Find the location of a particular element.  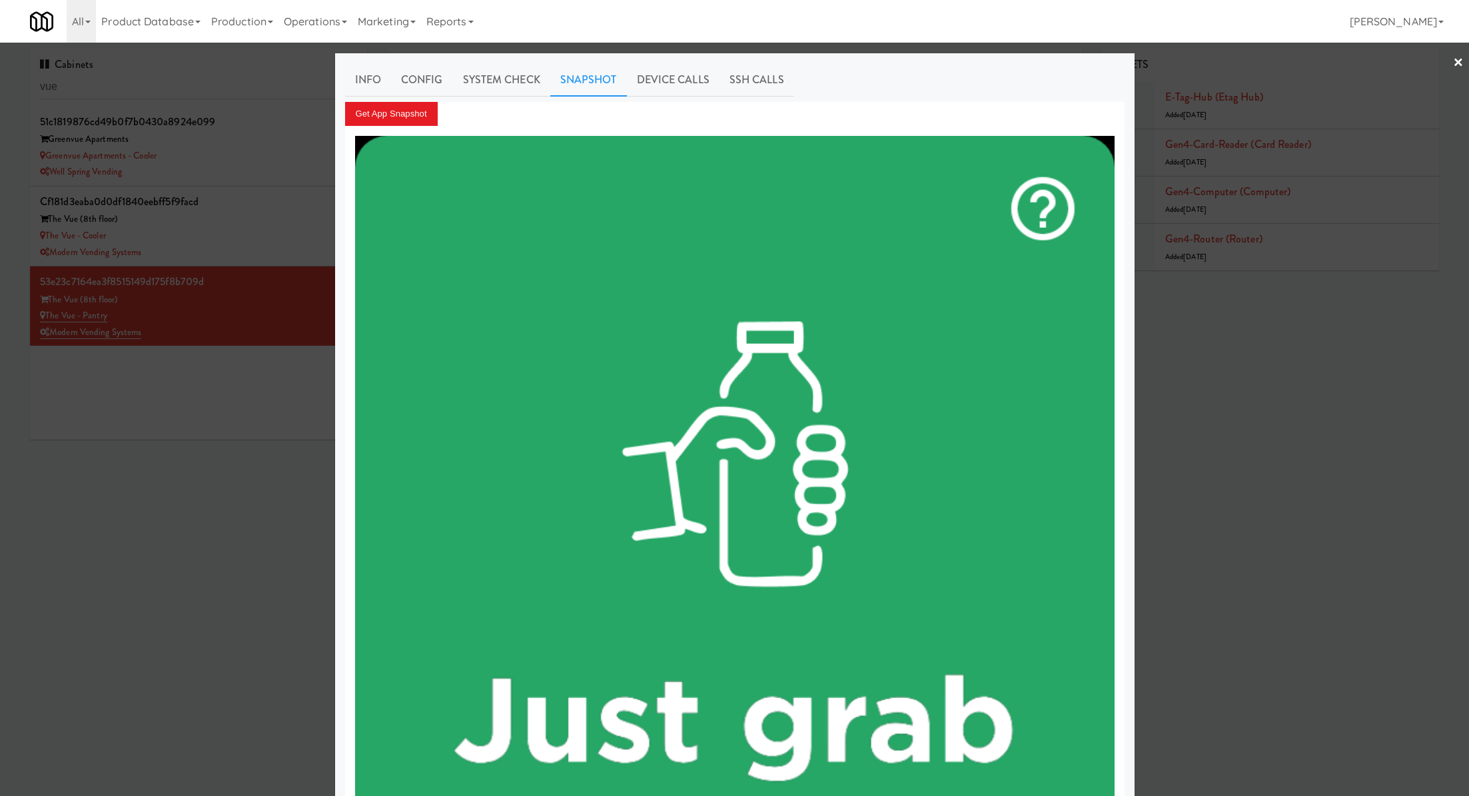

a: SSH Calls is located at coordinates (757, 80).